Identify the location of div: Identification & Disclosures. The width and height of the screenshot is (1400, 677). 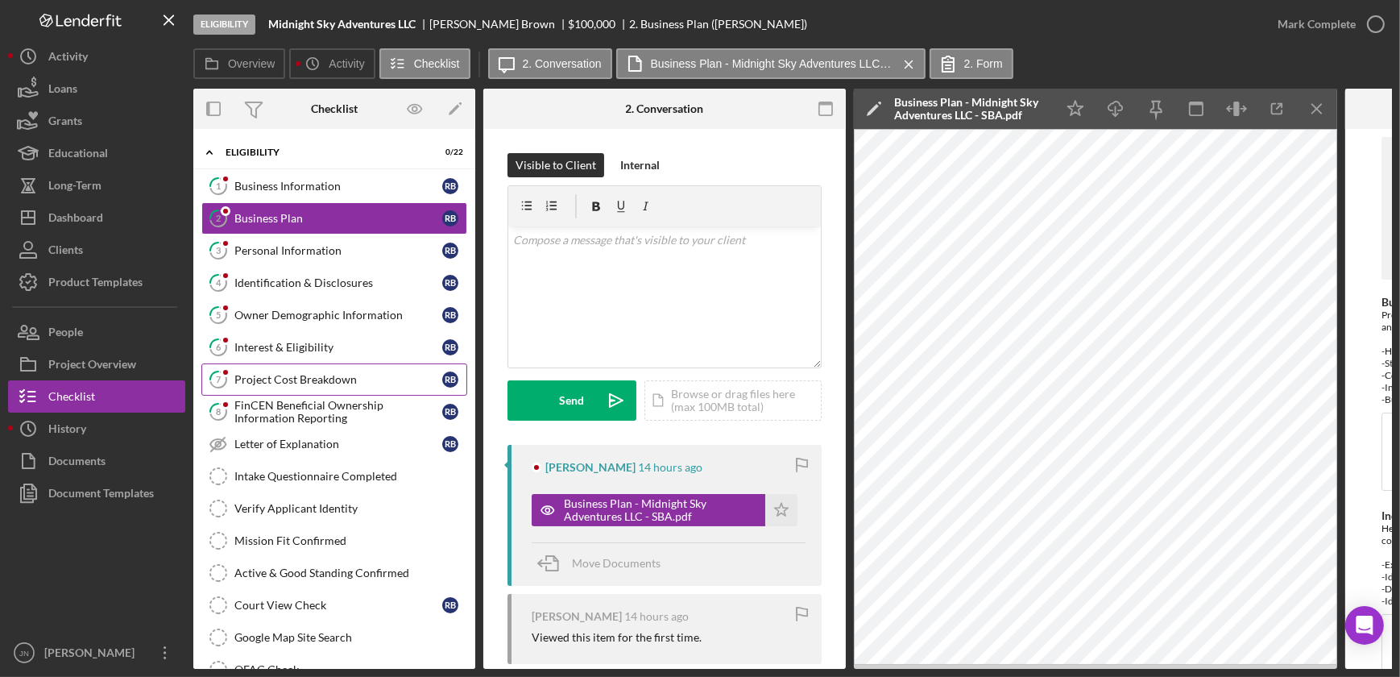
(338, 283).